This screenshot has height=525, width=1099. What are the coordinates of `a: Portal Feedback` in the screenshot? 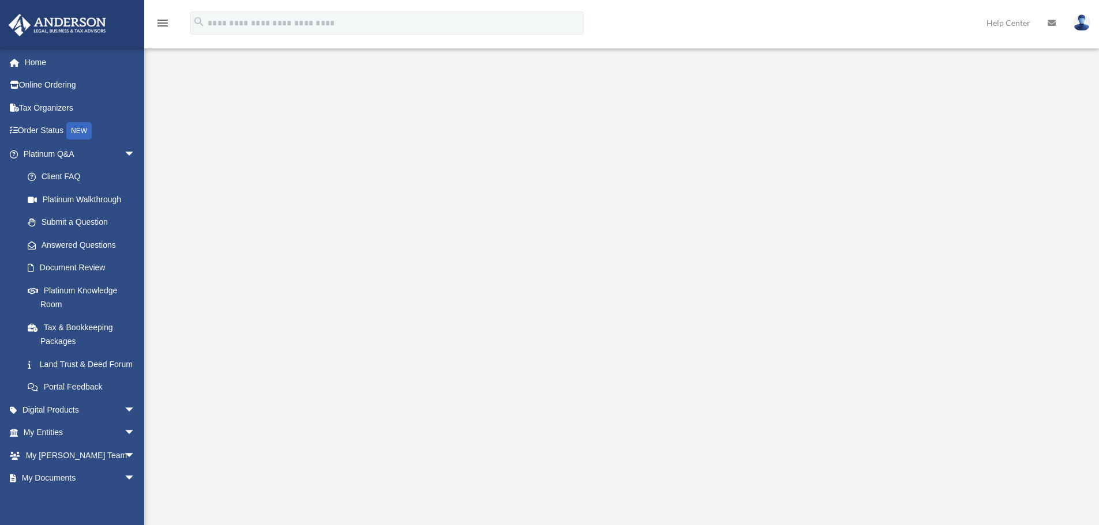 It's located at (84, 388).